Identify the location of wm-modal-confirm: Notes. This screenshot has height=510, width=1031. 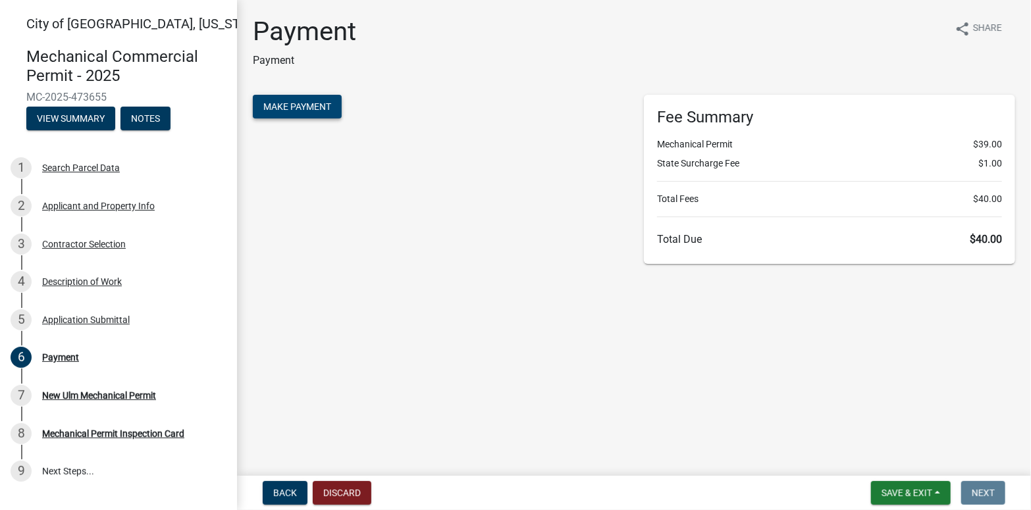
(145, 119).